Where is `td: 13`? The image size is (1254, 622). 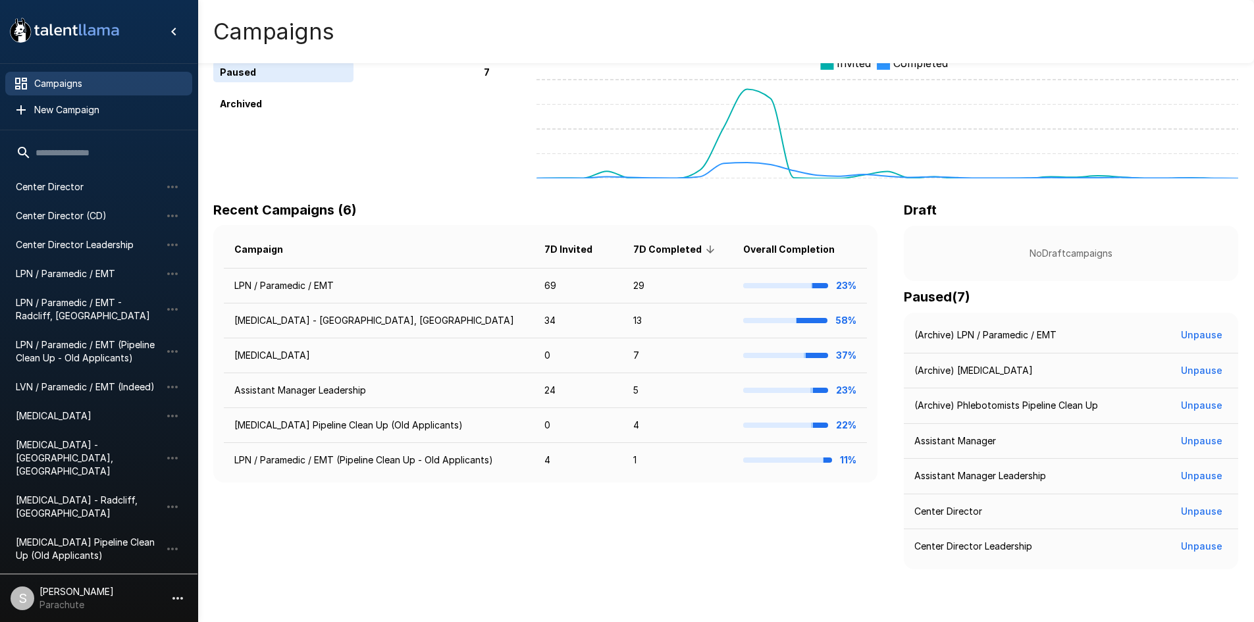 td: 13 is located at coordinates (677, 321).